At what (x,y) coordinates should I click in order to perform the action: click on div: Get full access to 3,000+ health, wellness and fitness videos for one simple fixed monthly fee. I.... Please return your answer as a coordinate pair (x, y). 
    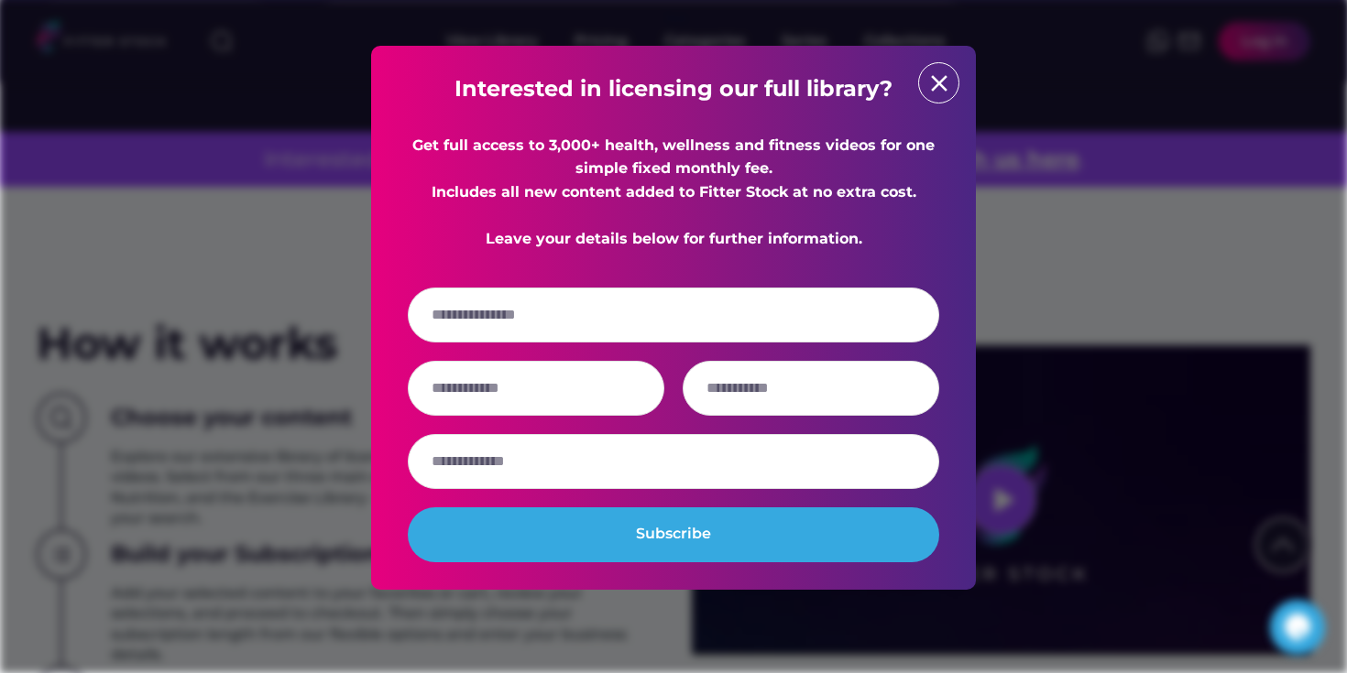
    Looking at the image, I should click on (673, 192).